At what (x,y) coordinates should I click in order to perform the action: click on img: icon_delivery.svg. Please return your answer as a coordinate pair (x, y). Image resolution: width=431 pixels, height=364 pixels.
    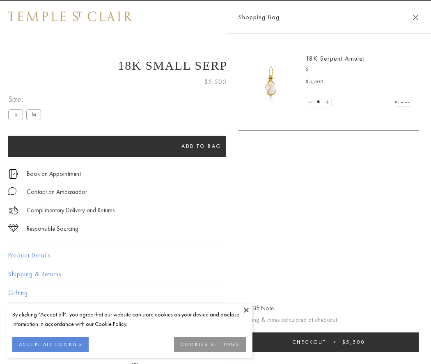
    Looking at the image, I should click on (13, 210).